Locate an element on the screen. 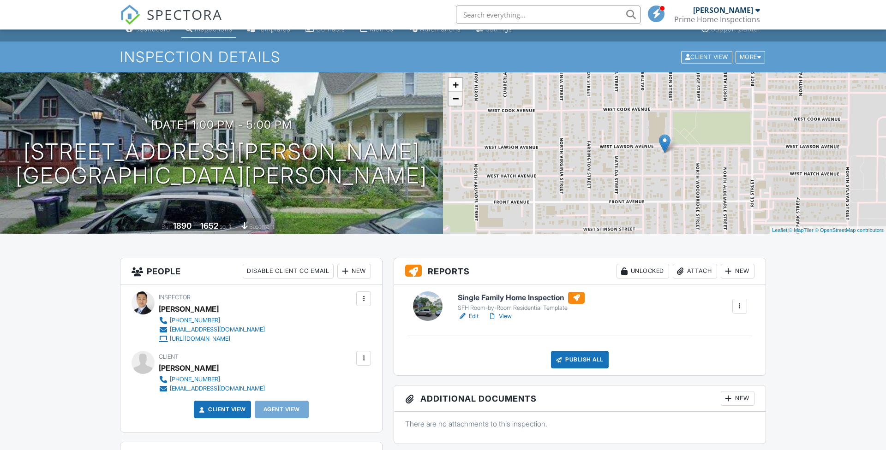 The width and height of the screenshot is (886, 450). h3: Reports is located at coordinates (580, 271).